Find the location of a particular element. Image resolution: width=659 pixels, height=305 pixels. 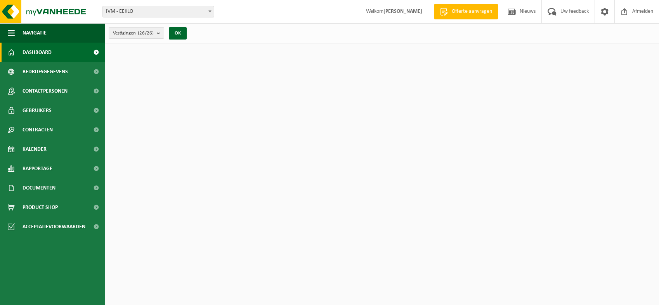

span: Rapportage is located at coordinates (37, 169).